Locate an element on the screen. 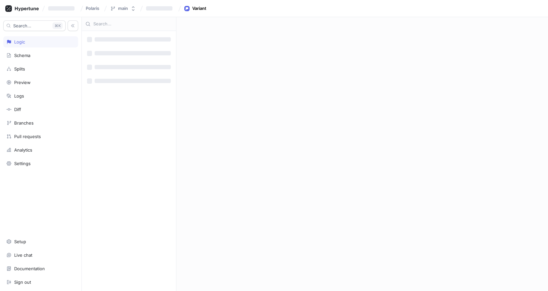 This screenshot has width=548, height=291. div: Pull requests is located at coordinates (27, 136).